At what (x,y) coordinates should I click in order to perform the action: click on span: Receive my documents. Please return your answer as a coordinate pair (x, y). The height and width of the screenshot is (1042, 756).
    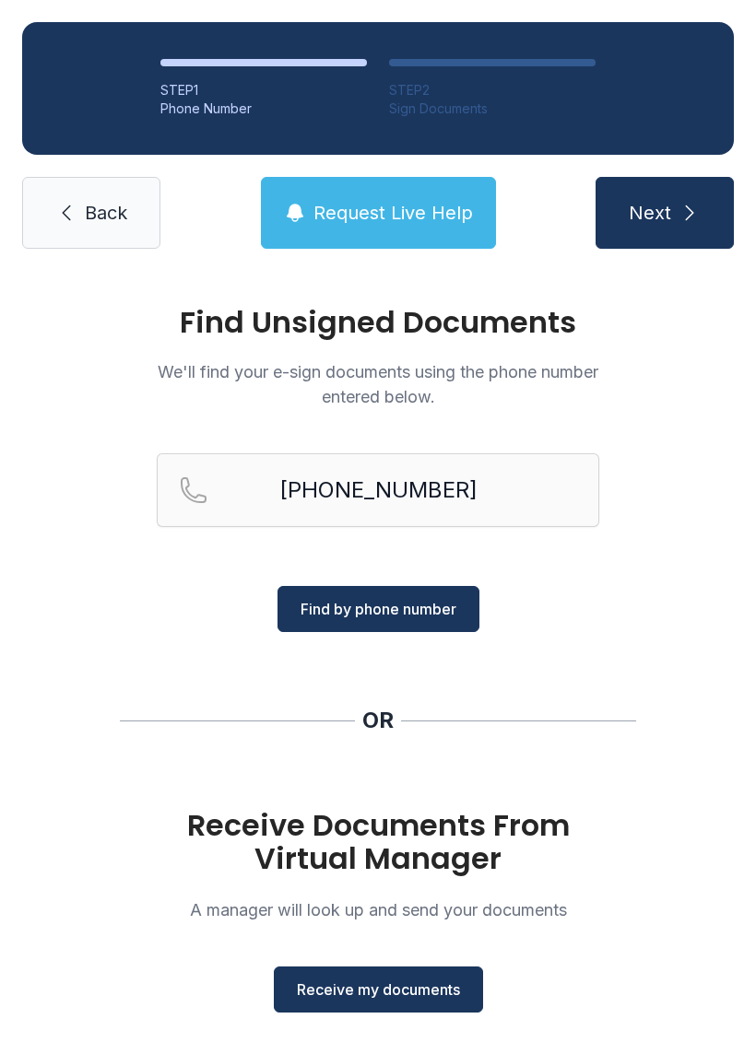
    Looking at the image, I should click on (378, 990).